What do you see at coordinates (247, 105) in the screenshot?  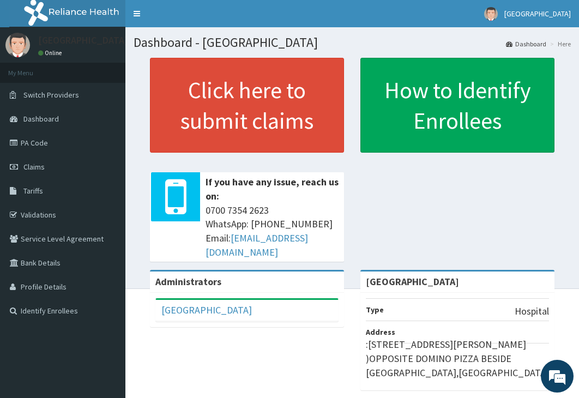 I see `a: Click here to submit claims` at bounding box center [247, 105].